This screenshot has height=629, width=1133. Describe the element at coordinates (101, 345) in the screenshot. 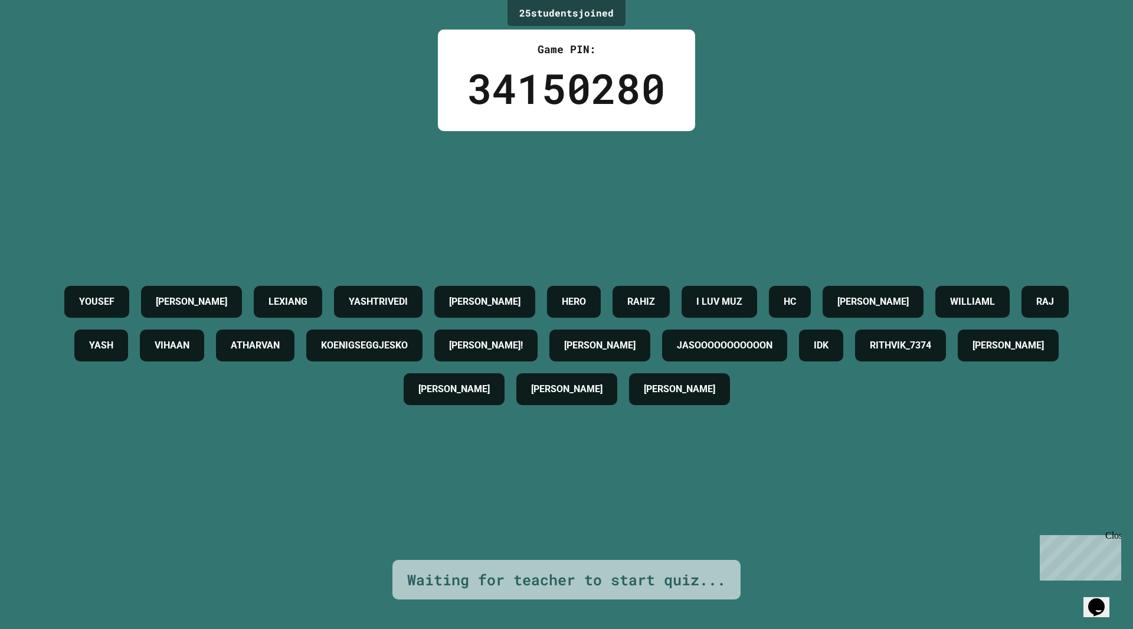

I see `h4: YASH` at that location.